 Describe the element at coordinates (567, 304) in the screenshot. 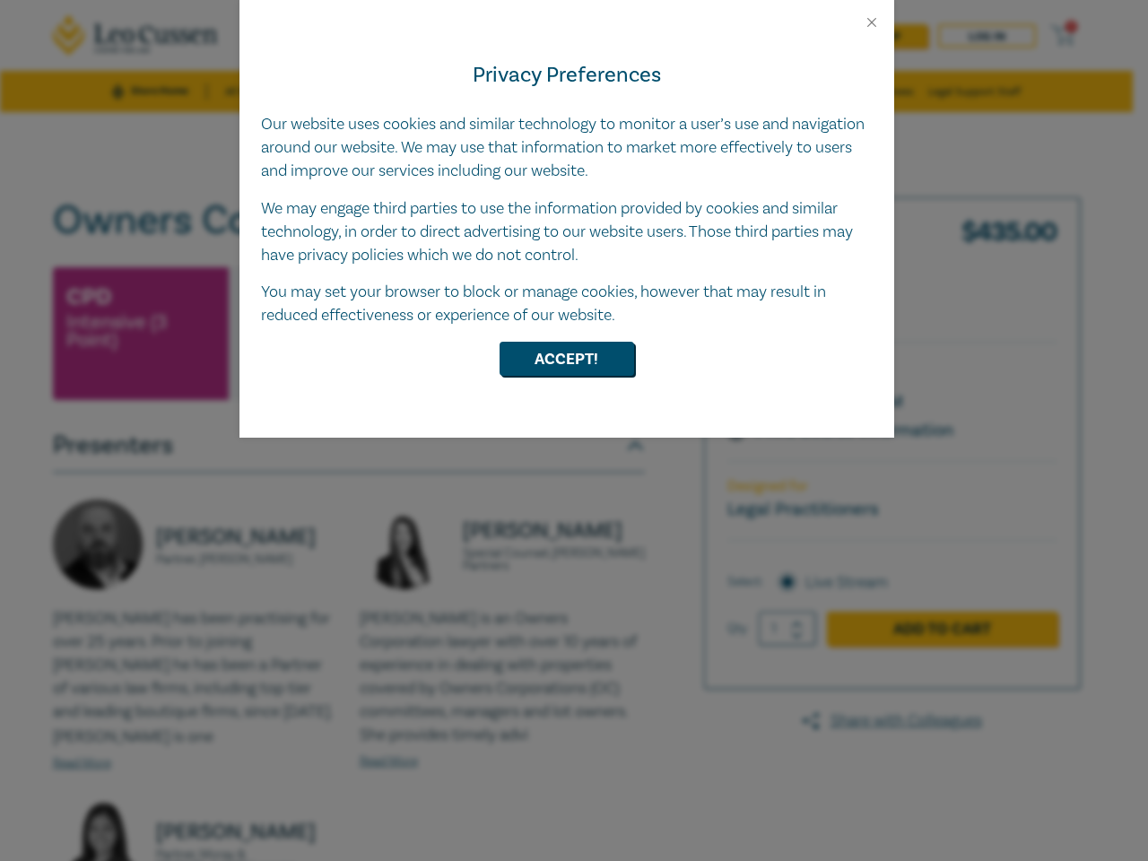

I see `p: You may set your browser to block or manage cookies, however that may result in reduced effective...` at that location.